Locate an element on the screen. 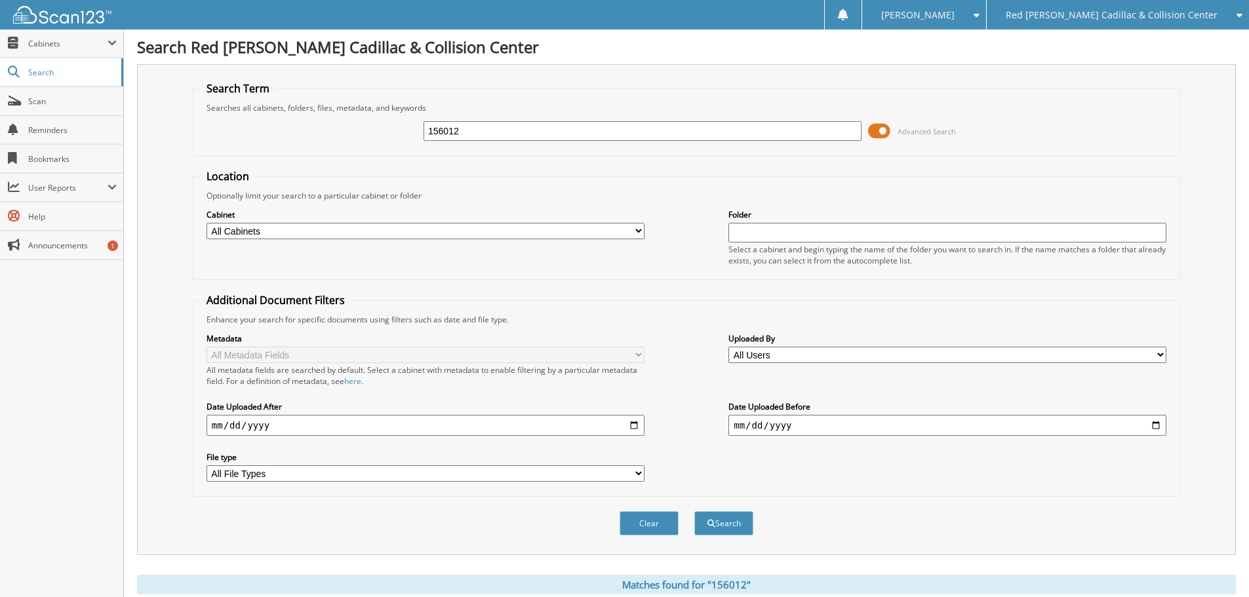 The height and width of the screenshot is (597, 1249). label: Date Uploaded After is located at coordinates (426, 407).